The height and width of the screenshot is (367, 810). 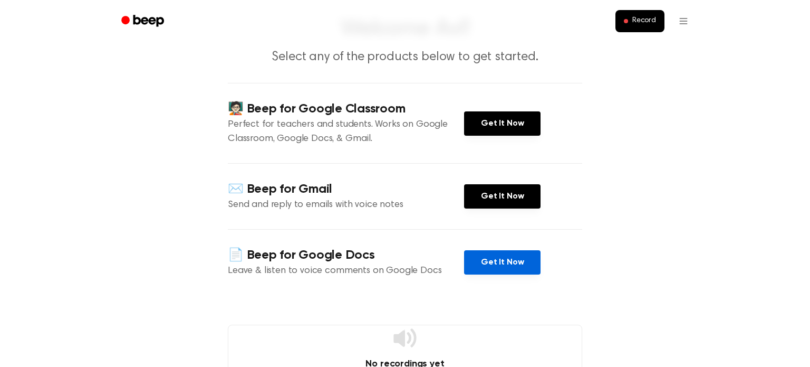 What do you see at coordinates (346, 132) in the screenshot?
I see `p: Perfect for teachers and students. Works on Google Classroom, Google Docs, & Gmail.` at bounding box center [346, 132].